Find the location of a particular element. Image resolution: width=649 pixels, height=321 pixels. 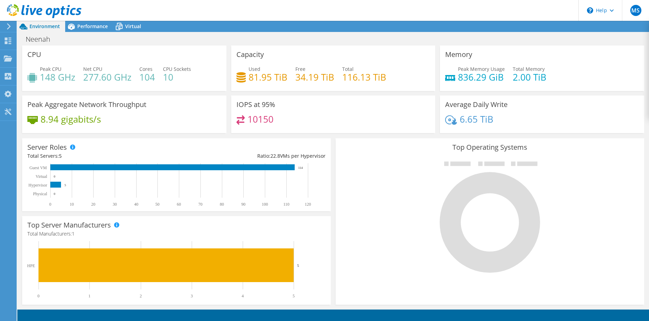

h4: 104 is located at coordinates (147, 77).